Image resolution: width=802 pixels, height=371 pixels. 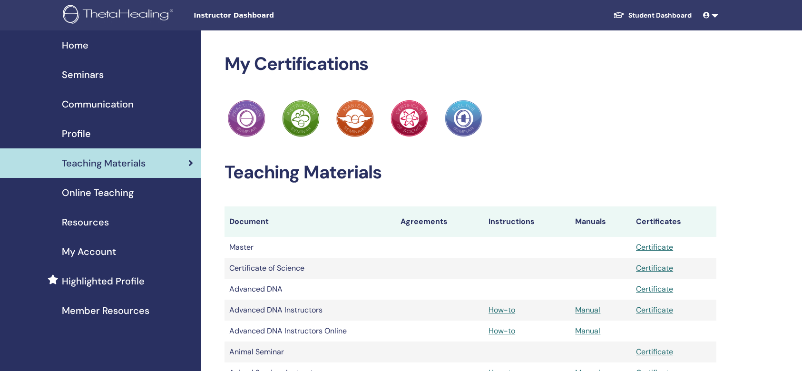 What do you see at coordinates (310, 289) in the screenshot?
I see `td: Advanced DNA` at bounding box center [310, 289].